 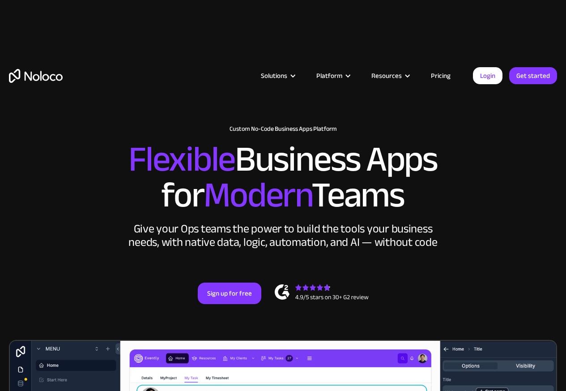 I want to click on h1: Custom No-Code Business Apps Platform, so click(x=283, y=129).